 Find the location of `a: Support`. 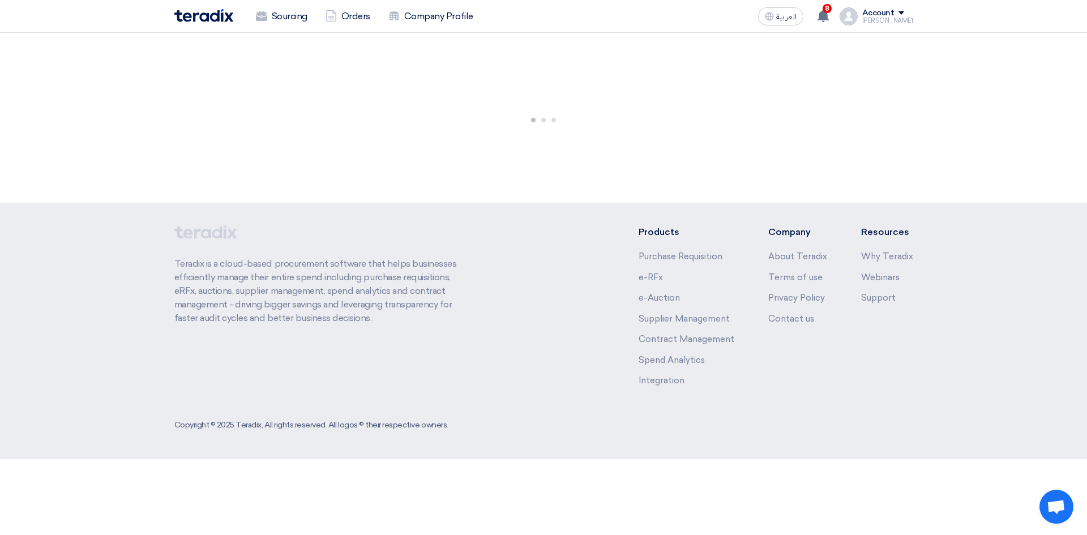

a: Support is located at coordinates (878, 298).